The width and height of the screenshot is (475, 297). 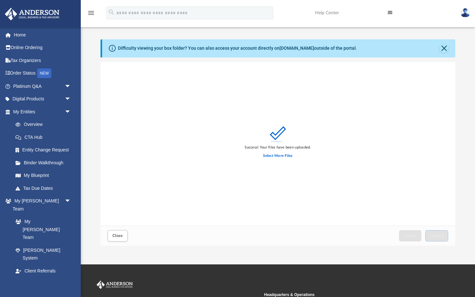 I want to click on a: Online Ordering, so click(x=43, y=48).